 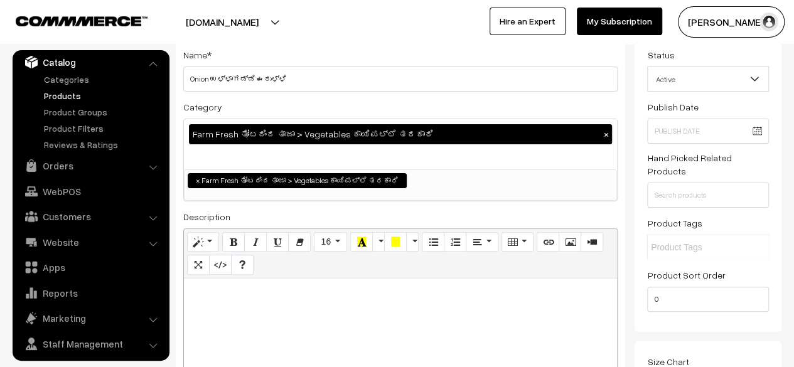 I want to click on button: Bold (CTRL+B), so click(x=234, y=242).